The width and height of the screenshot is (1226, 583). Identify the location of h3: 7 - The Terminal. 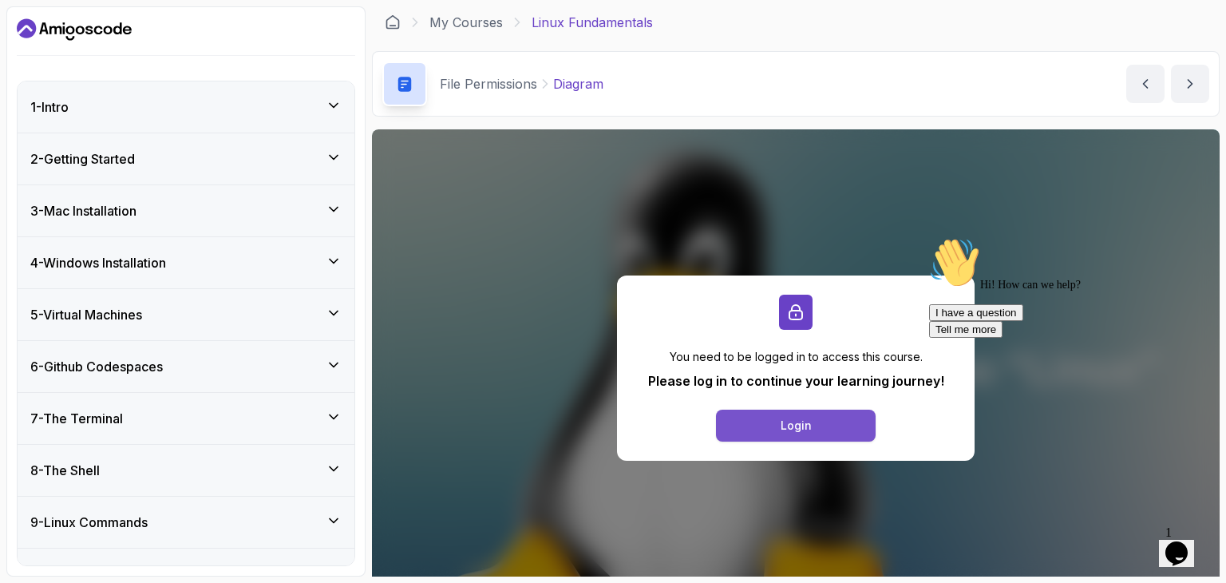
(77, 418).